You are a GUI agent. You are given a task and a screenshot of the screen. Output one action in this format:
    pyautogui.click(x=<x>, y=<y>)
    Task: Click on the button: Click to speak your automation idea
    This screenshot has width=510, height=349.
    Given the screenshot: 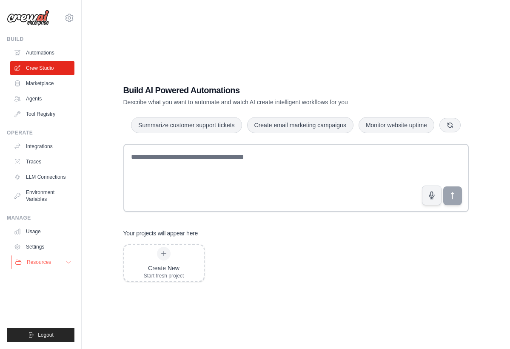 What is the action you would take?
    pyautogui.click(x=432, y=195)
    